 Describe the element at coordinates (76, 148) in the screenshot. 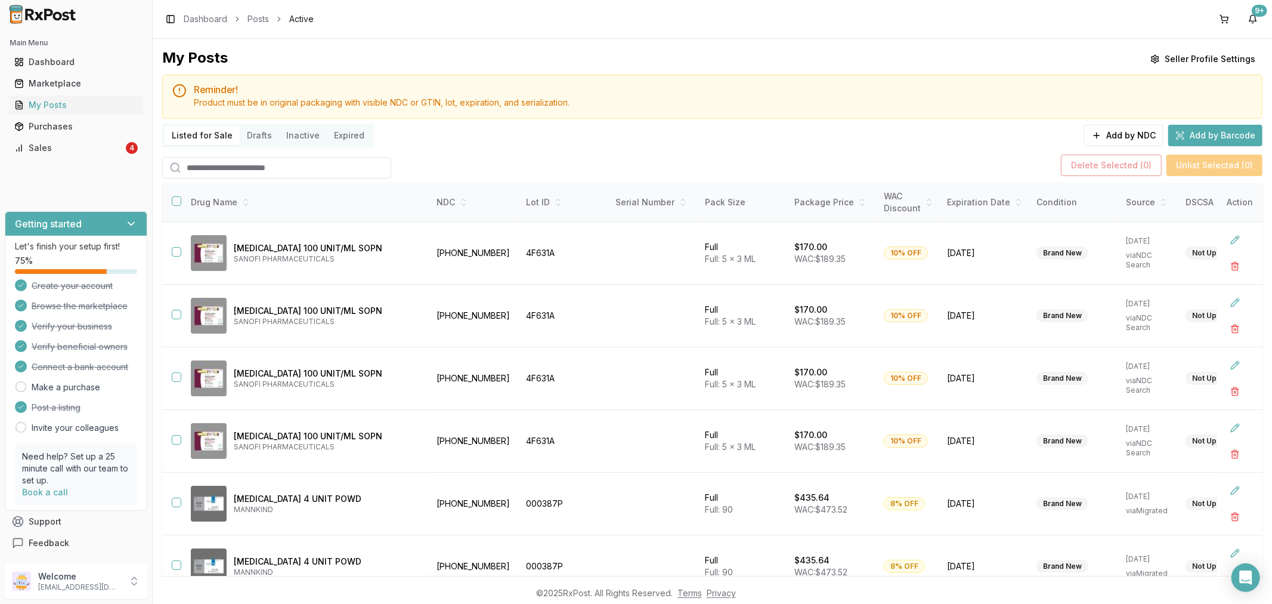

I see `a: Sales4` at that location.